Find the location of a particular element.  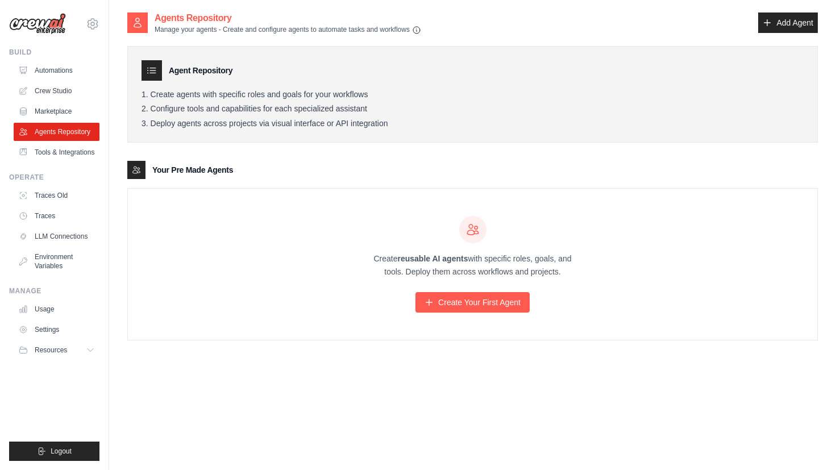

a: Marketplace is located at coordinates (56, 111).